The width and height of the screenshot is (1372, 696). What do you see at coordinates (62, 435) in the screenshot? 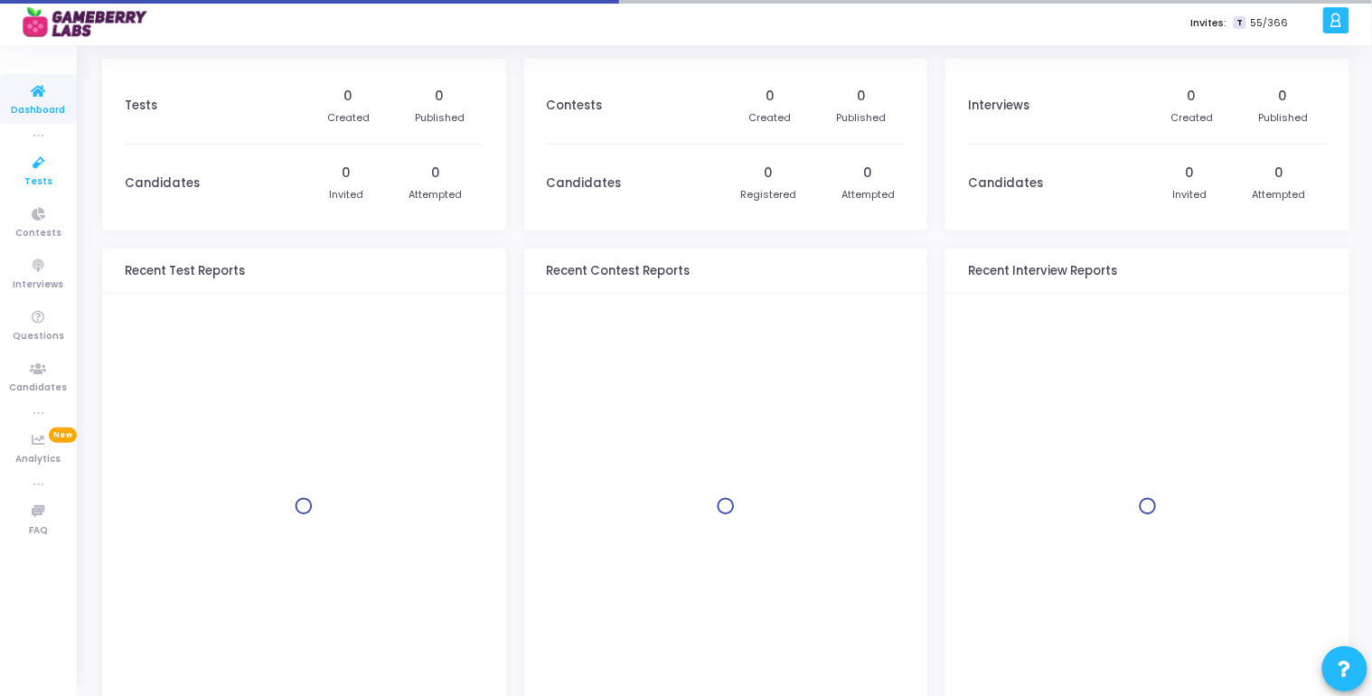
I see `span: New` at bounding box center [62, 435].